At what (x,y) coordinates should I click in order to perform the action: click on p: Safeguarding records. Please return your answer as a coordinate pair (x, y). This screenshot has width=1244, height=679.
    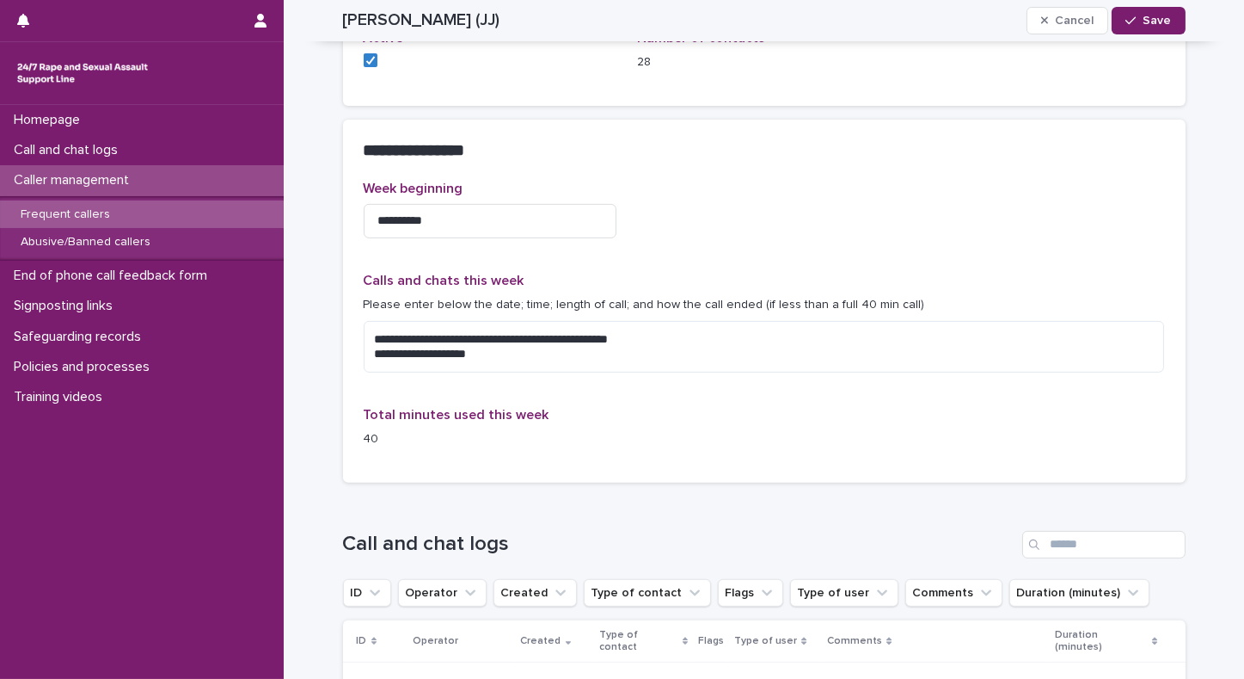
    Looking at the image, I should click on (81, 336).